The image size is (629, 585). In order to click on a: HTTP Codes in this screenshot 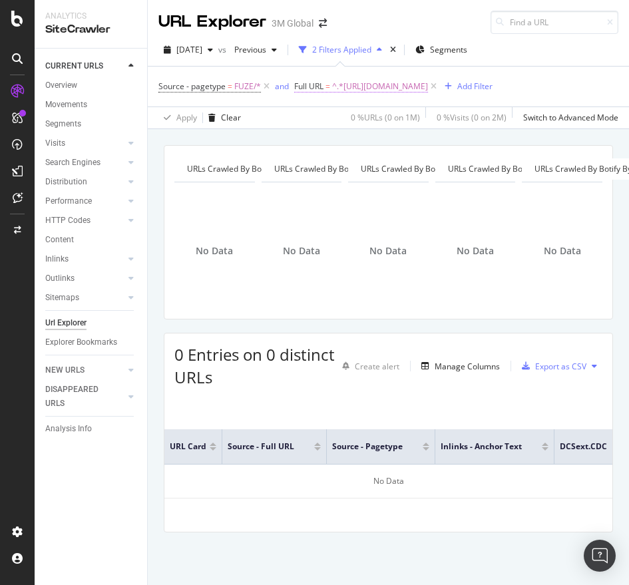, I will do `click(85, 220)`.